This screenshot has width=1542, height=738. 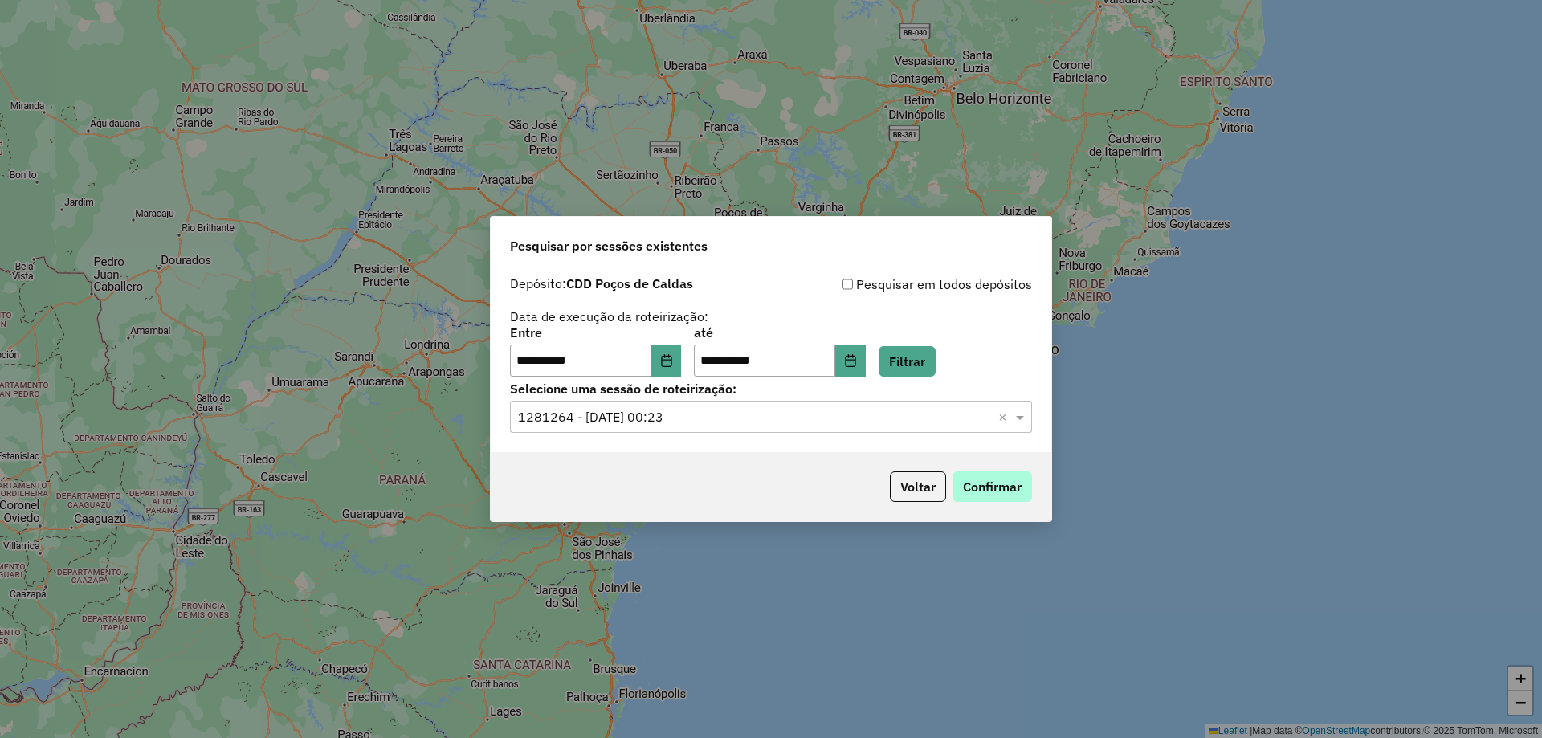 I want to click on label: Data de execução da roteirização:, so click(x=609, y=316).